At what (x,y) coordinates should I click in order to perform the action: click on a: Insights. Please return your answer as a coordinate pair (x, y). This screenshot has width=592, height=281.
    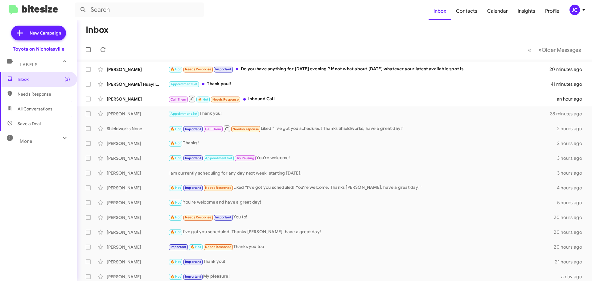
    Looking at the image, I should click on (526, 11).